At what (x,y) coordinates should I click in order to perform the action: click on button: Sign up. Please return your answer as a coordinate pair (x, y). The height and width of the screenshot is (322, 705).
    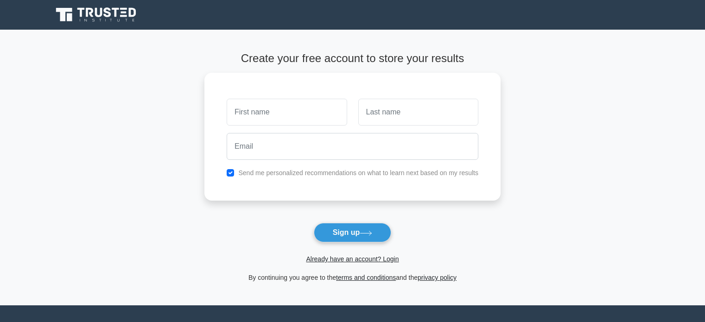
    Looking at the image, I should click on (353, 233).